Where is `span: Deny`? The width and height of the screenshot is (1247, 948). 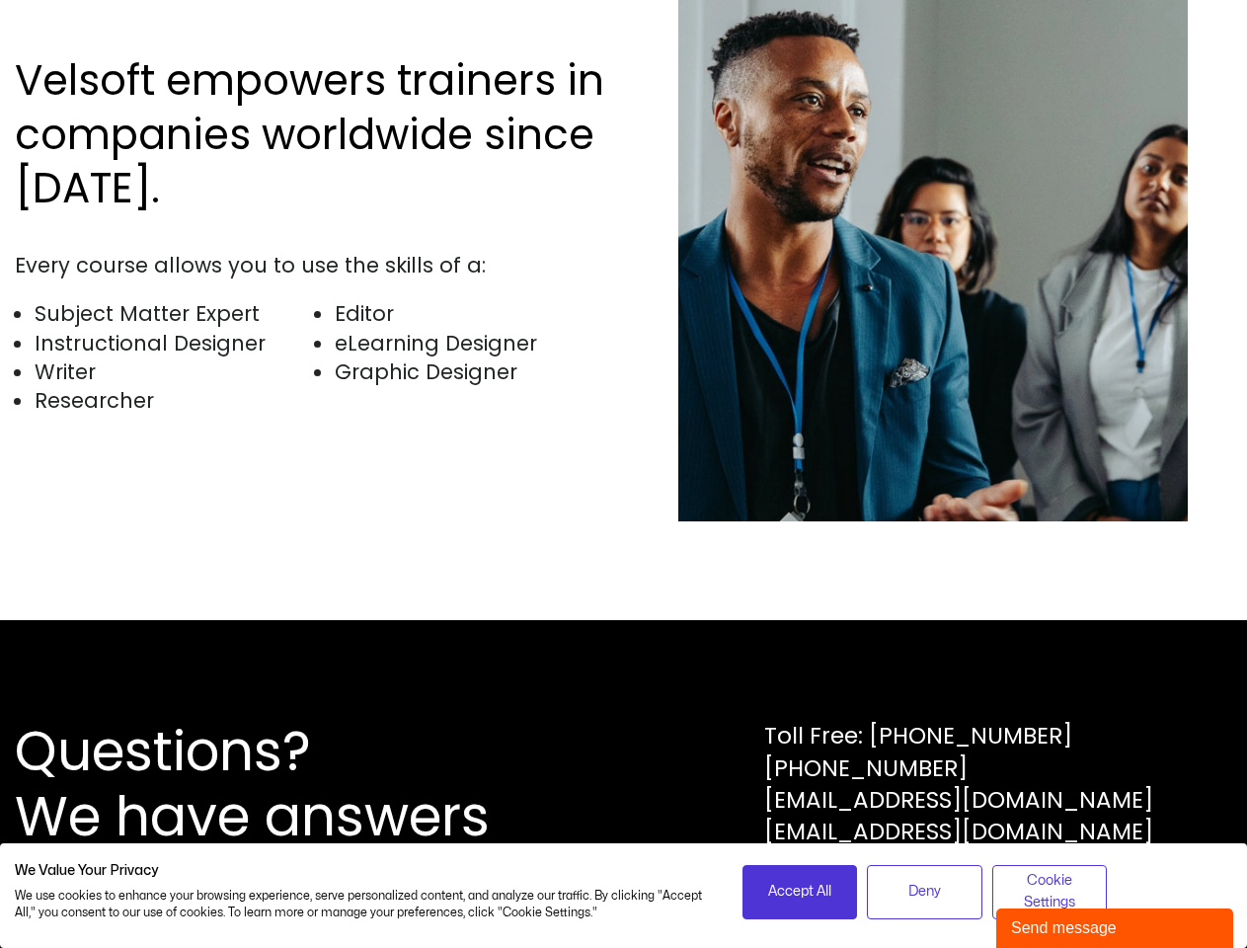
span: Deny is located at coordinates (924, 892).